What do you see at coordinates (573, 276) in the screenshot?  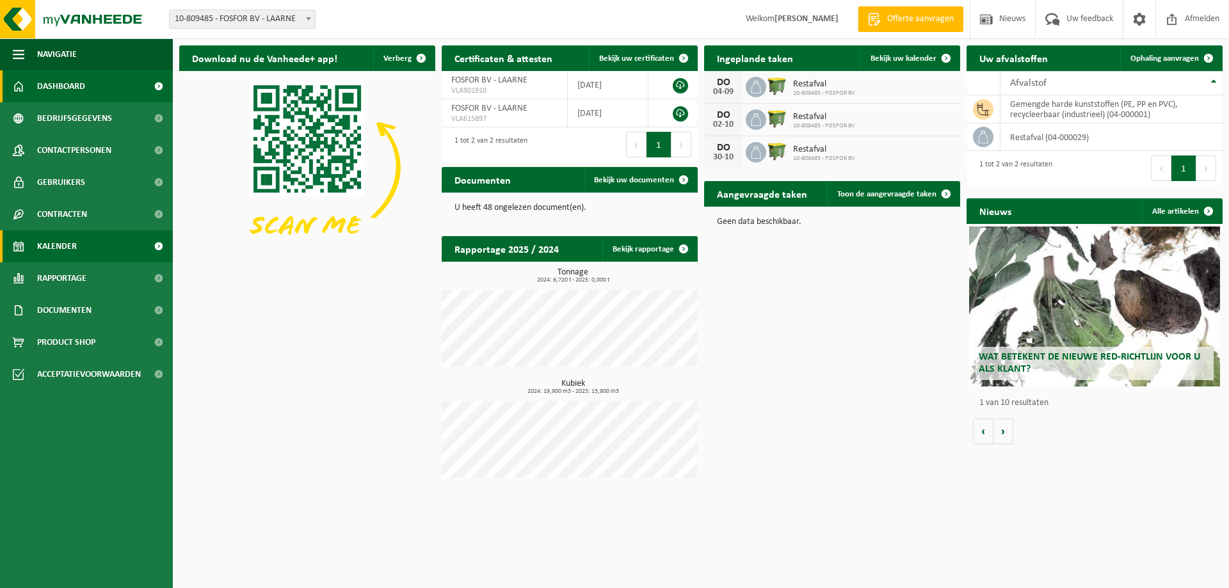 I see `h3: Tonnage` at bounding box center [573, 276].